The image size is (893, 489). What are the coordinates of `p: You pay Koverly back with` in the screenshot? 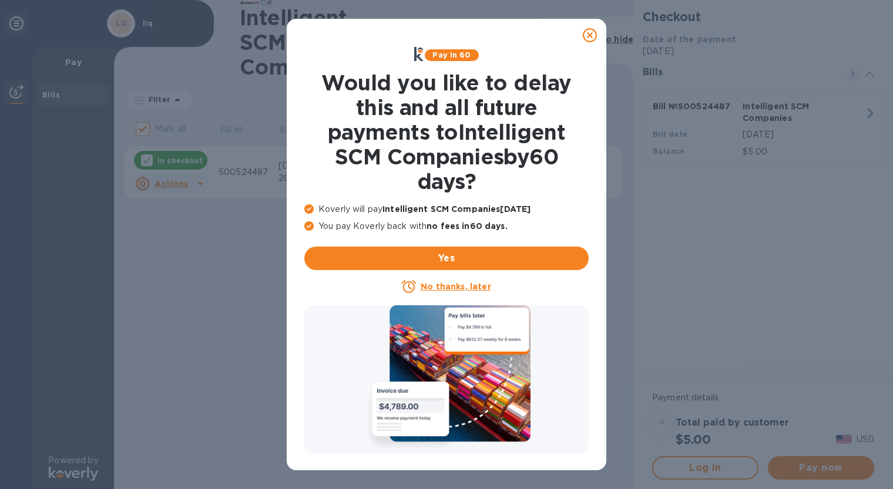 It's located at (447, 226).